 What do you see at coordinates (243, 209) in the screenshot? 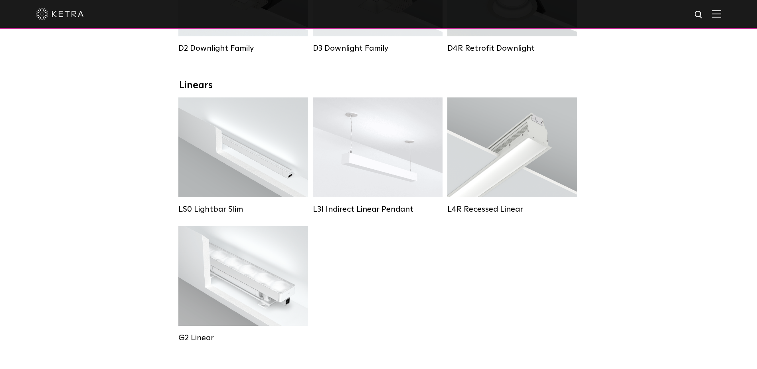
I see `div: LS0 Lightbar Slim` at bounding box center [243, 209].